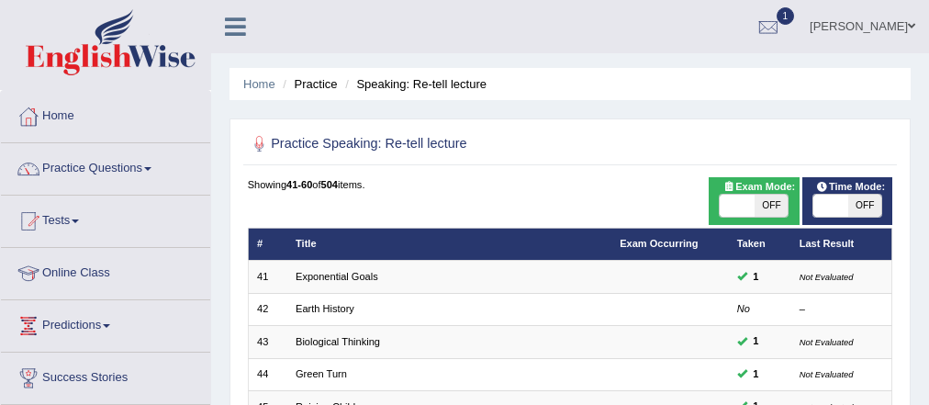 This screenshot has height=405, width=929. Describe the element at coordinates (325, 308) in the screenshot. I see `a: Earth History` at that location.